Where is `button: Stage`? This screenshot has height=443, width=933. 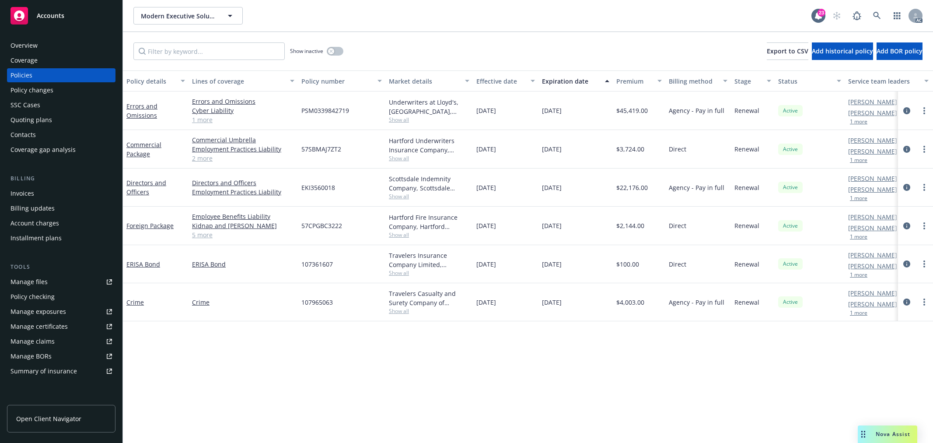
button: Stage is located at coordinates (753, 81).